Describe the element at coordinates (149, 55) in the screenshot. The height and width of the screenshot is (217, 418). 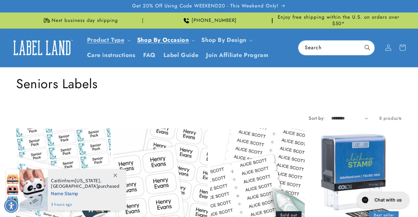
I see `span: FAQ` at that location.